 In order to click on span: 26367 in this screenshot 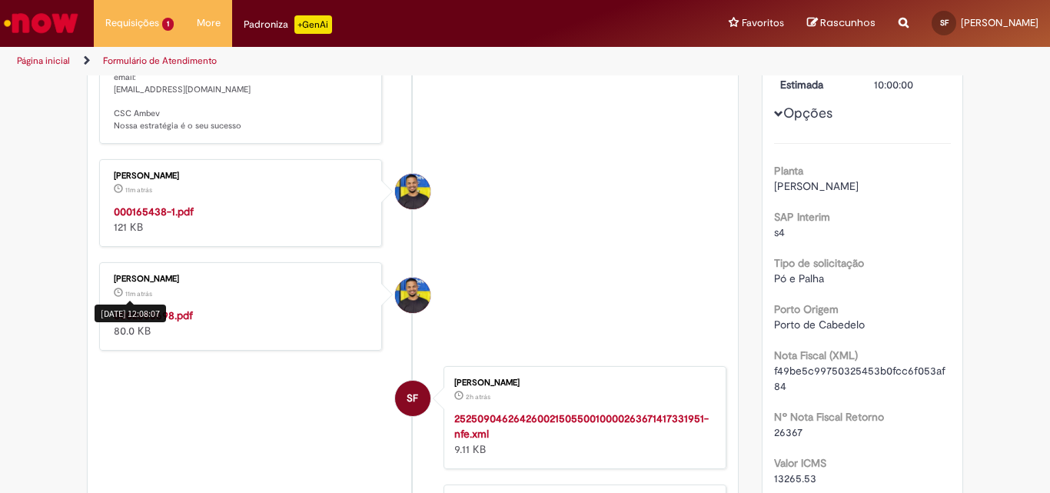, I will do `click(788, 432)`.